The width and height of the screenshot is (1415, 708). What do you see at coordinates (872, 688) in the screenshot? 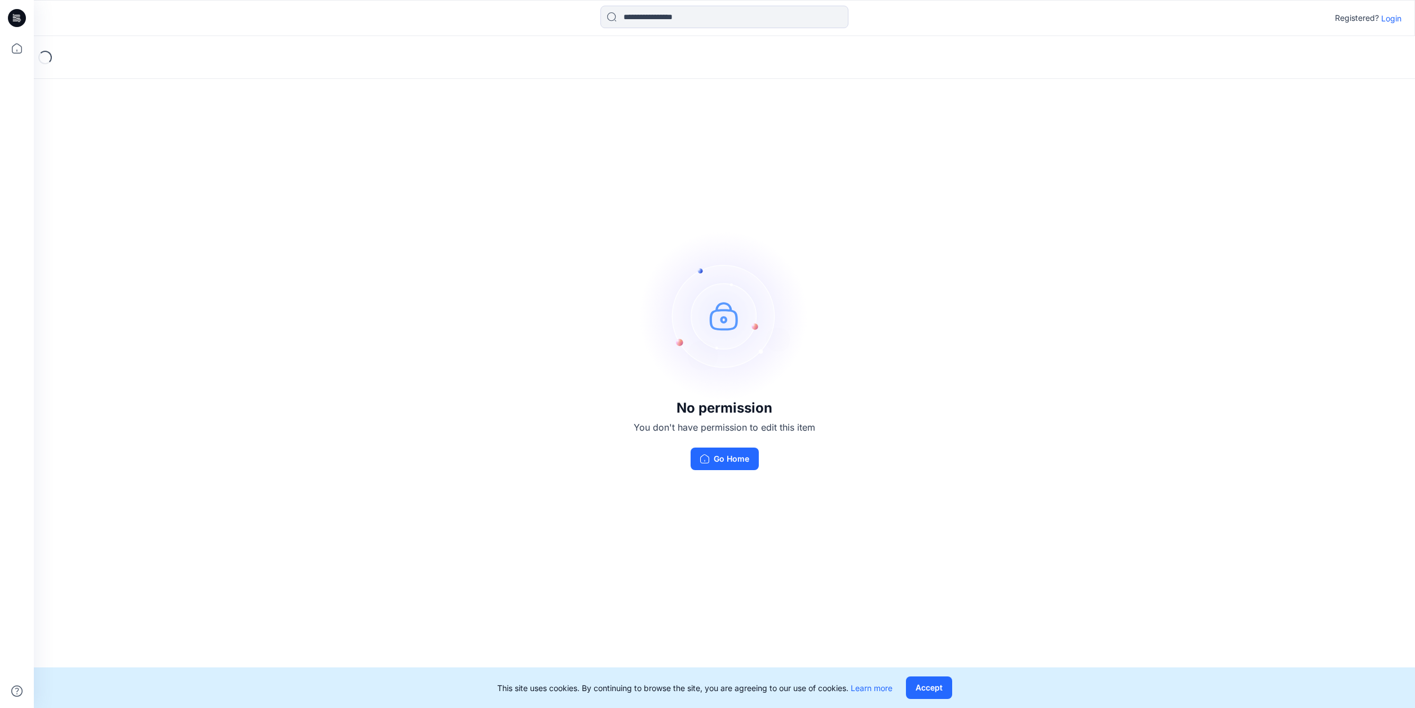
I see `a: Learn more` at bounding box center [872, 688].